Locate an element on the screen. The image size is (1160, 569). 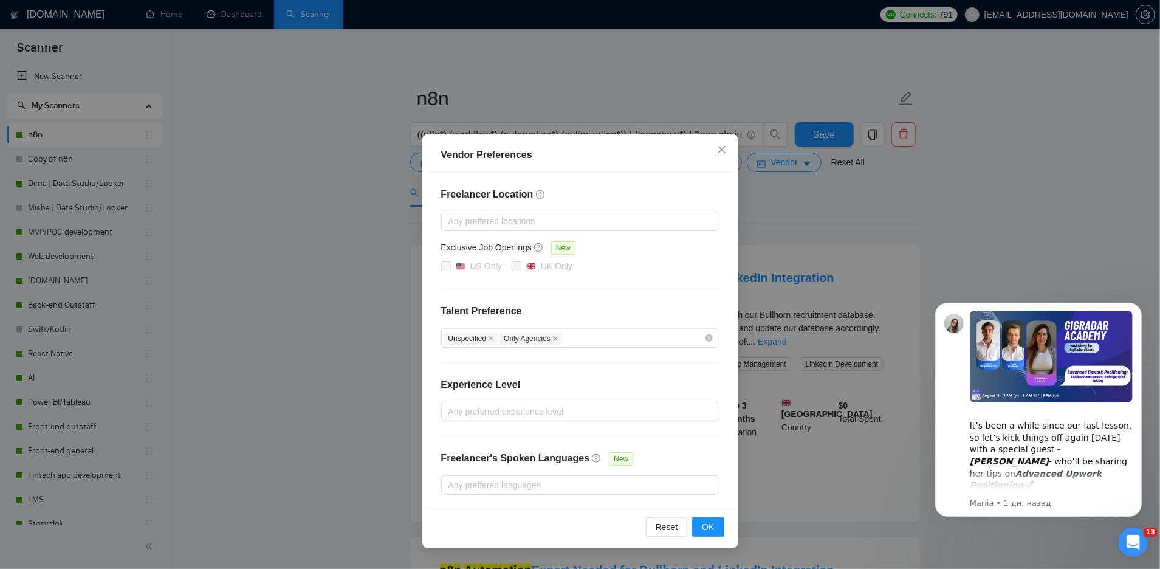
span: Reset is located at coordinates (666, 527).